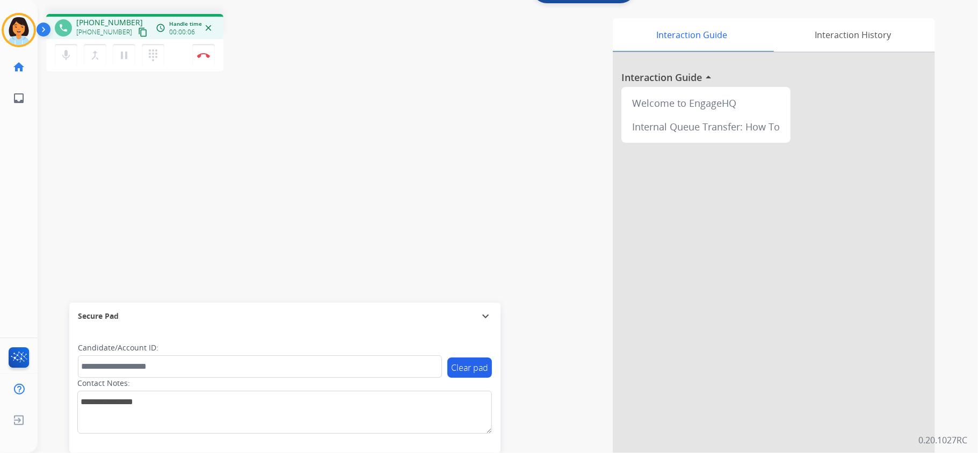 The width and height of the screenshot is (978, 453). I want to click on label: Candidate/Account ID:, so click(118, 348).